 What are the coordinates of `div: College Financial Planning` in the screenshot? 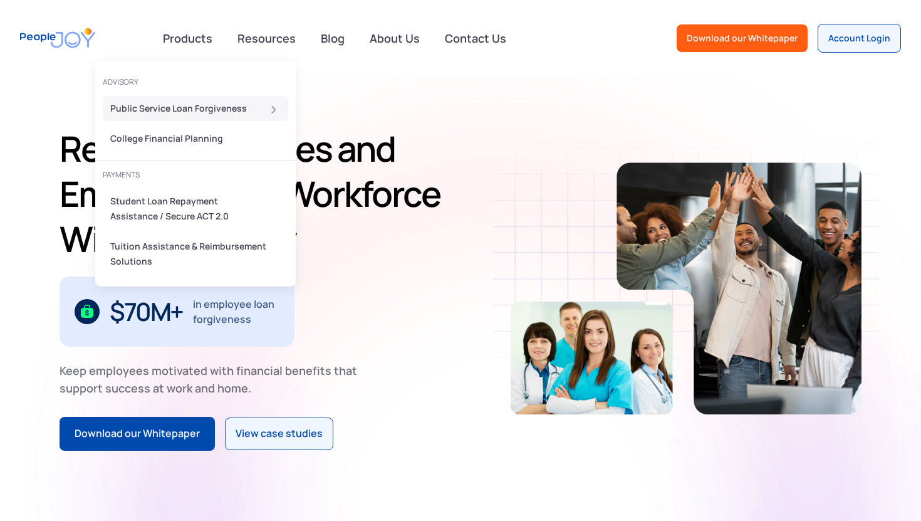 It's located at (192, 138).